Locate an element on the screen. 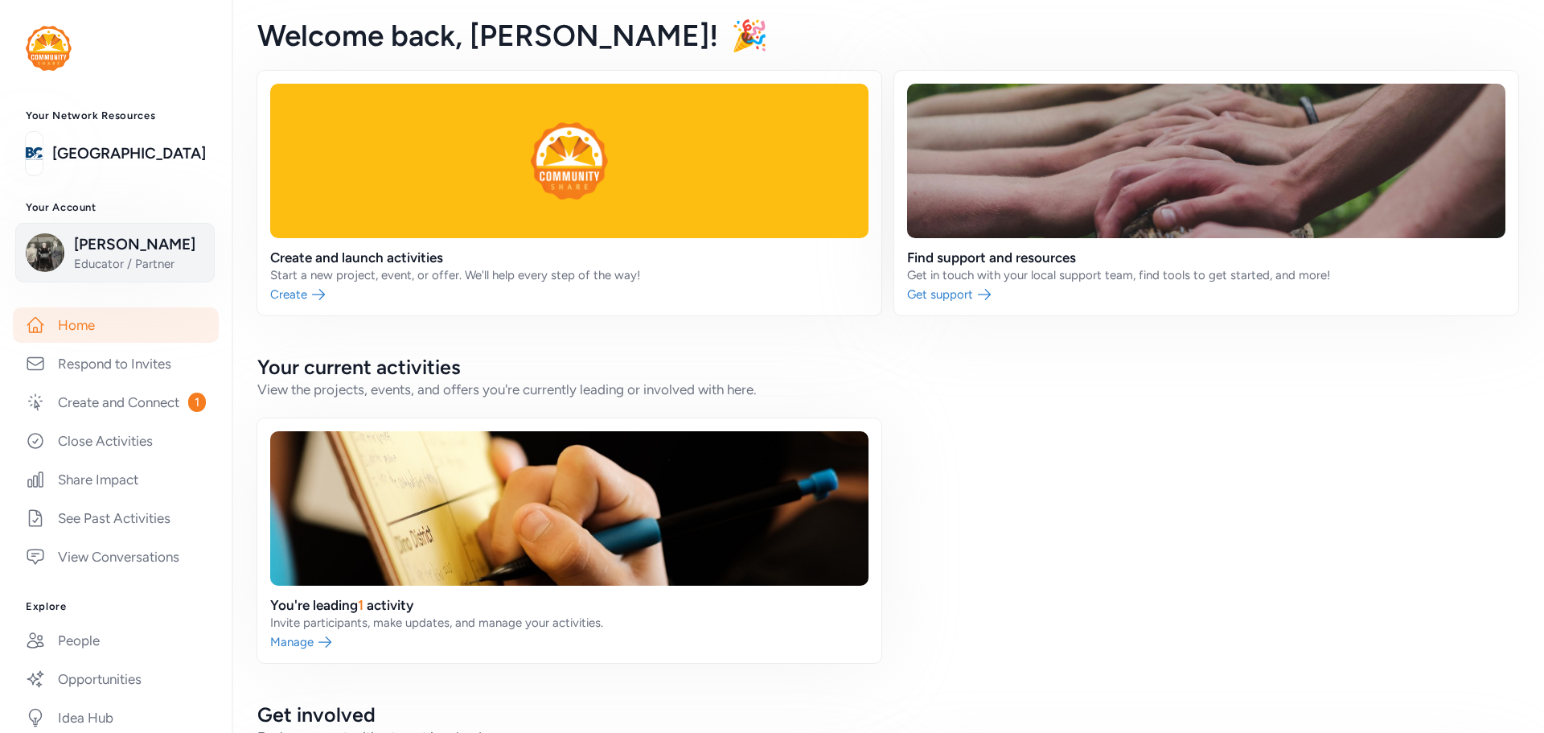  h2: Your current activities is located at coordinates (888, 367).